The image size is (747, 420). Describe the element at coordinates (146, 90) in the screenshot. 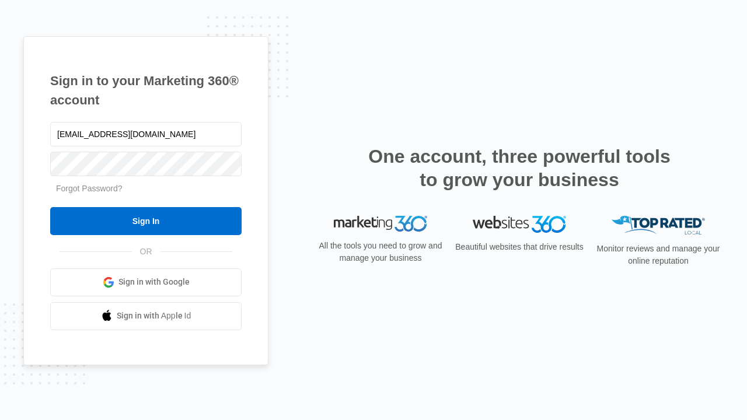

I see `h1: Sign in to your Marketing 360® account` at that location.